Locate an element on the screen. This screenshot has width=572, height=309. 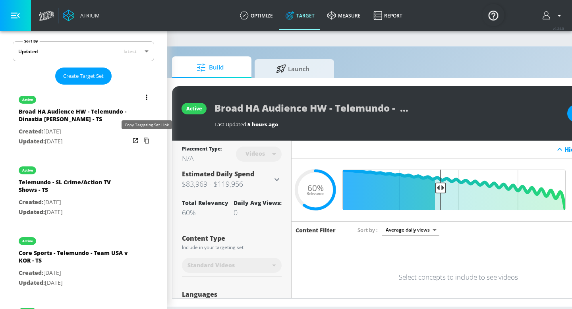
span: Relevance is located at coordinates (316, 194).